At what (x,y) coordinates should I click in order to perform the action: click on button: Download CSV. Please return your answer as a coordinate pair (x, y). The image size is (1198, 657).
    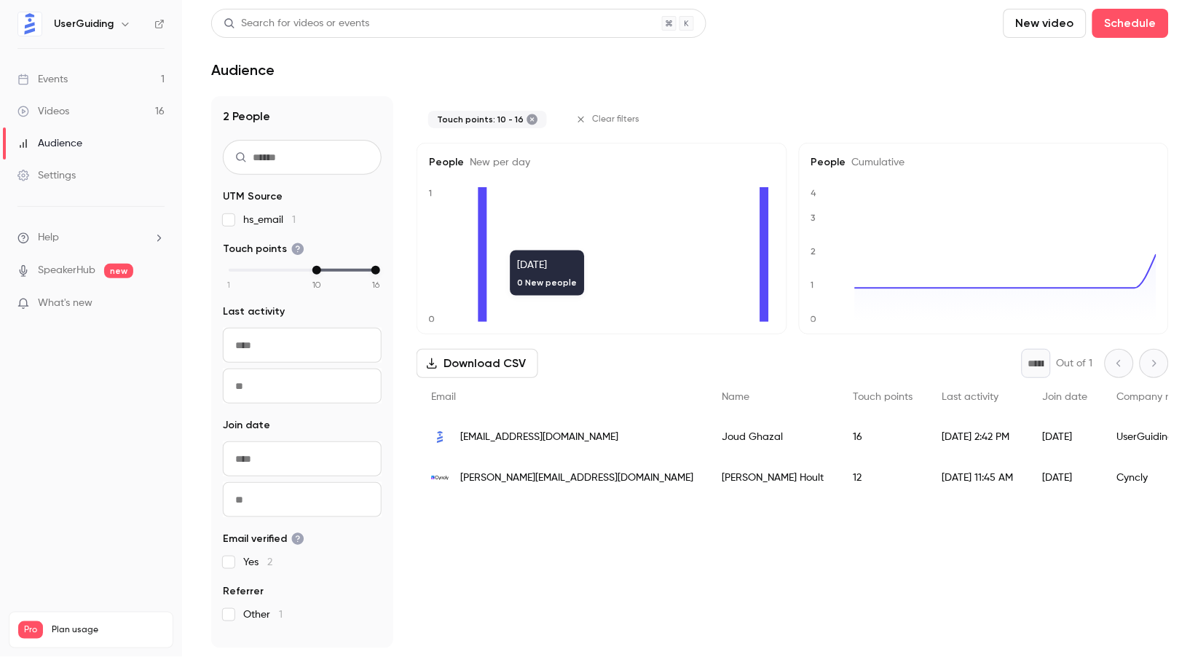
    Looking at the image, I should click on (477, 363).